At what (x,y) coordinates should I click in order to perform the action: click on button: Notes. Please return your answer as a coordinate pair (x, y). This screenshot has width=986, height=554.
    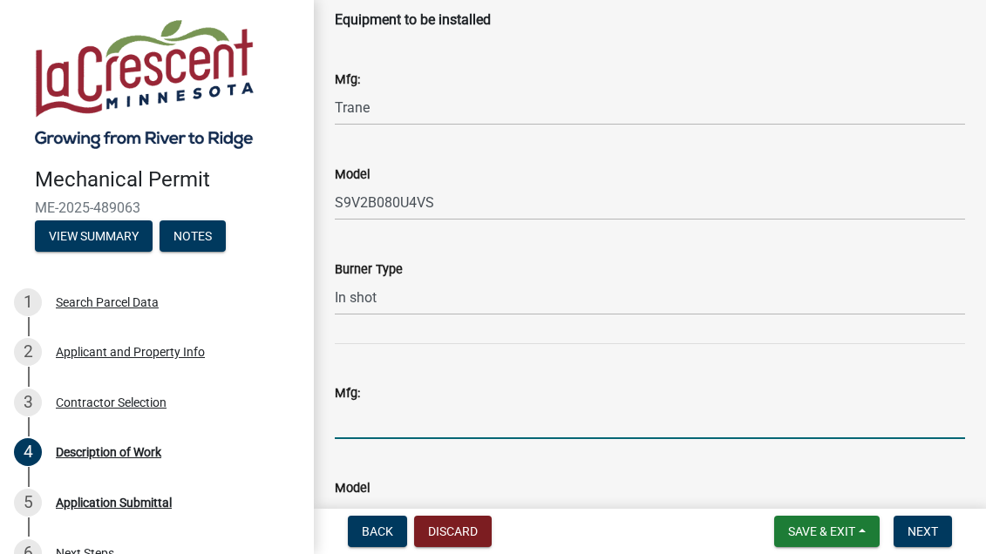
    Looking at the image, I should click on (193, 236).